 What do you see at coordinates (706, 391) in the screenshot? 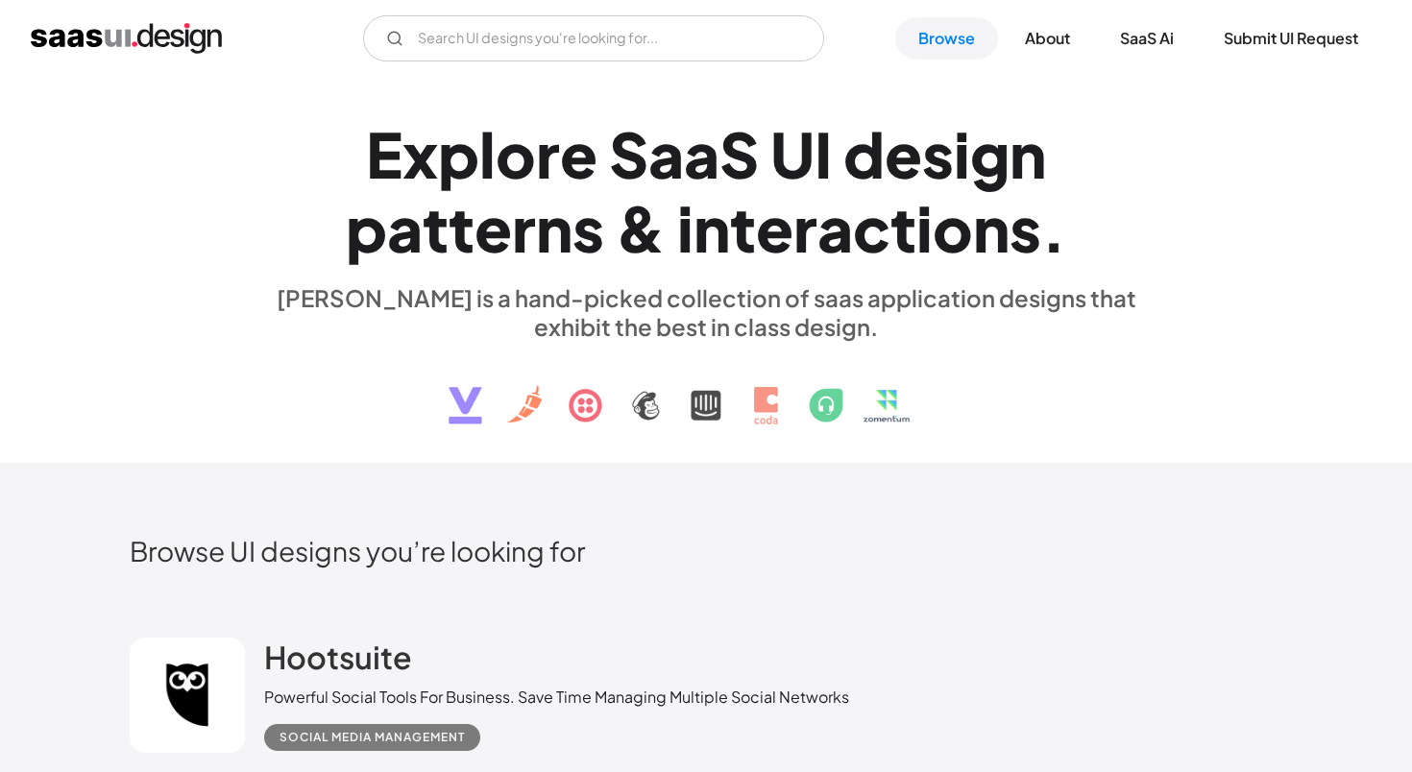
I see `img: text, icon, saas logo` at bounding box center [706, 391].